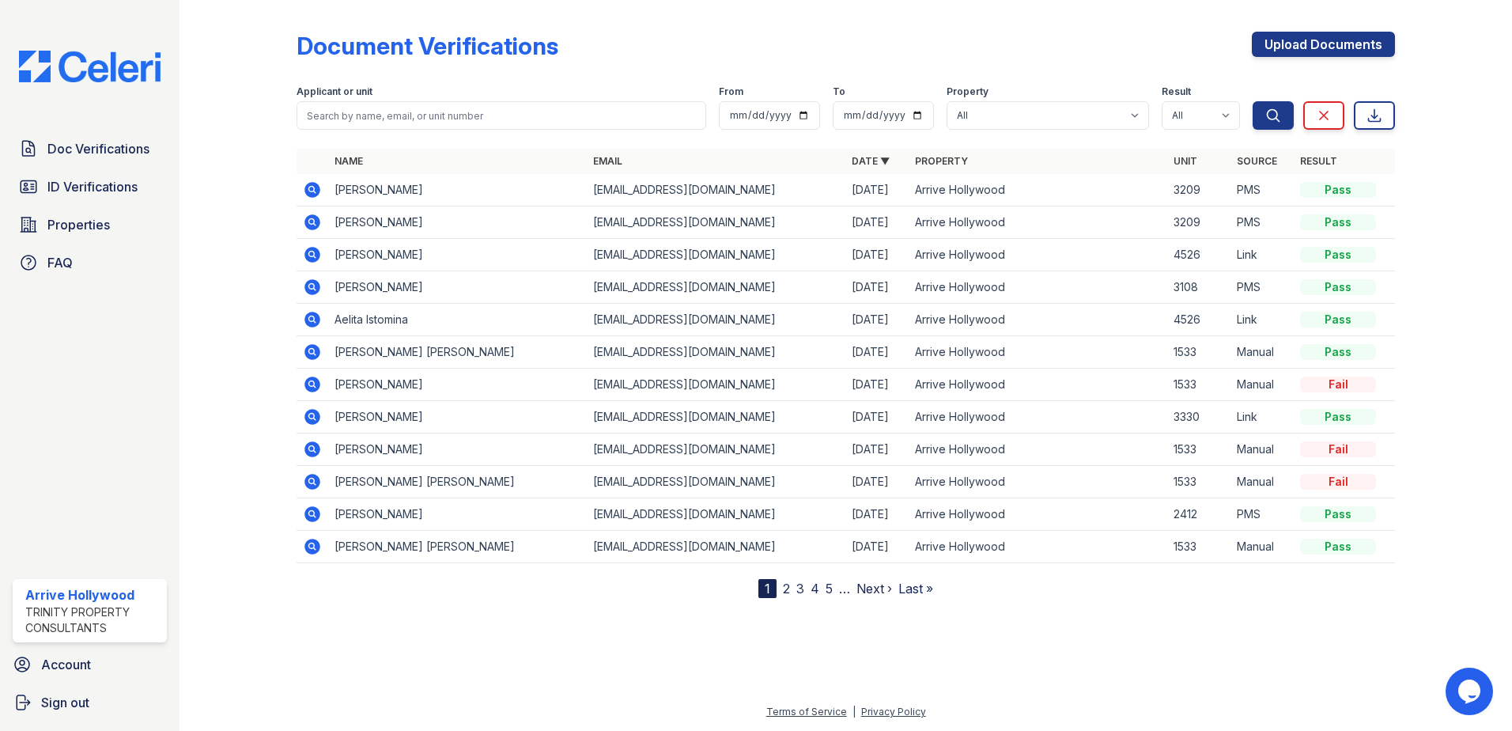 Image resolution: width=1512 pixels, height=731 pixels. Describe the element at coordinates (607, 161) in the screenshot. I see `a: Email` at that location.